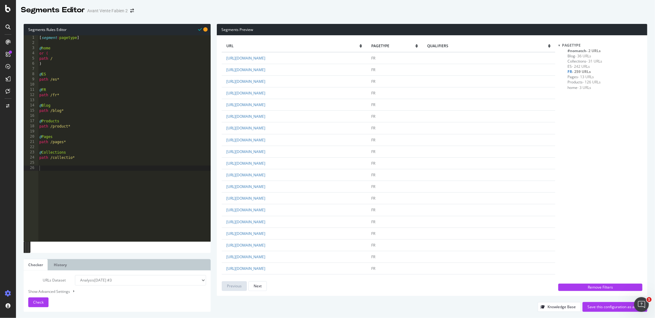  What do you see at coordinates (200, 29) in the screenshot?
I see `span: Syntax is valid` at bounding box center [200, 29].